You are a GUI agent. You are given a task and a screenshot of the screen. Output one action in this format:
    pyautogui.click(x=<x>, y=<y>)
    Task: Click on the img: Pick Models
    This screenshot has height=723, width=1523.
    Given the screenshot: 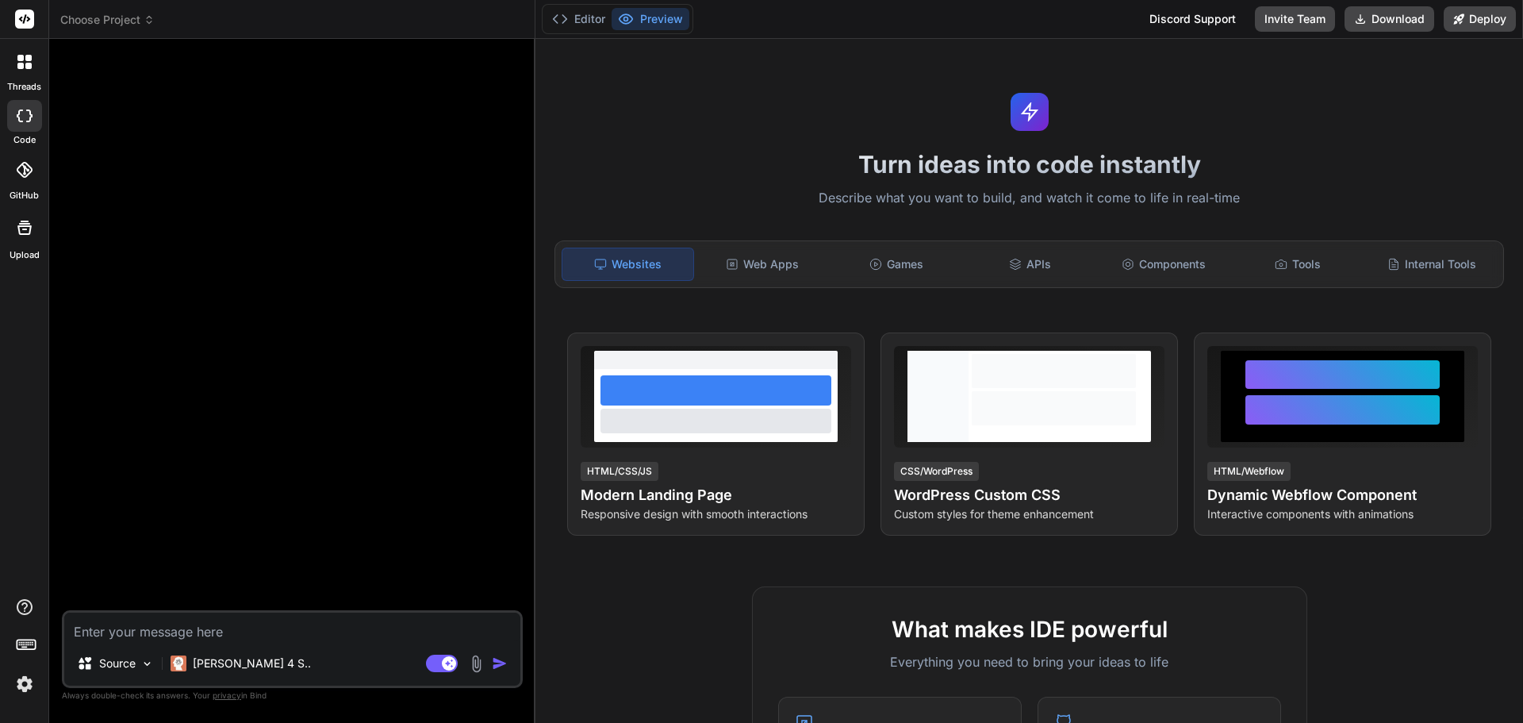 What is the action you would take?
    pyautogui.click(x=147, y=663)
    